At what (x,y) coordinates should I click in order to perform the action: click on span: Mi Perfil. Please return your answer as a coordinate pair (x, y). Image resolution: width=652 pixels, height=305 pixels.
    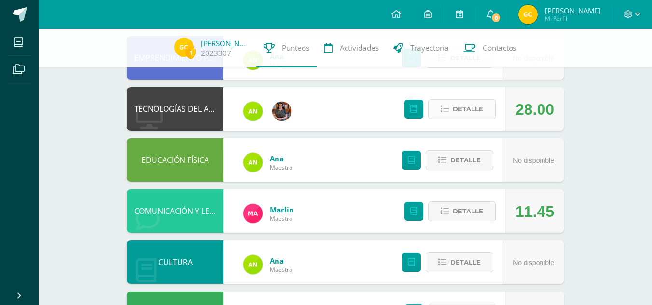
    Looking at the image, I should click on (572, 18).